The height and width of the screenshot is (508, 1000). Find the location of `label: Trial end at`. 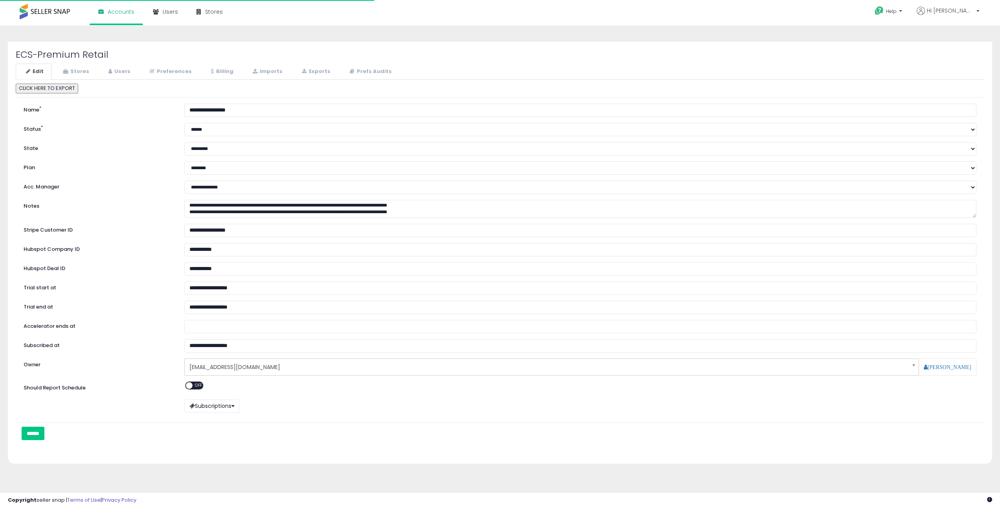

label: Trial end at is located at coordinates (98, 306).